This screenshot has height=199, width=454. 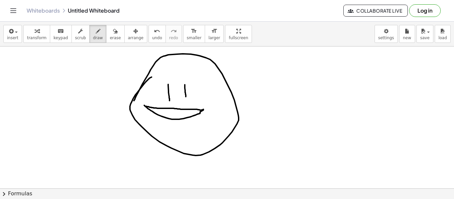 I want to click on button: save, so click(x=425, y=34).